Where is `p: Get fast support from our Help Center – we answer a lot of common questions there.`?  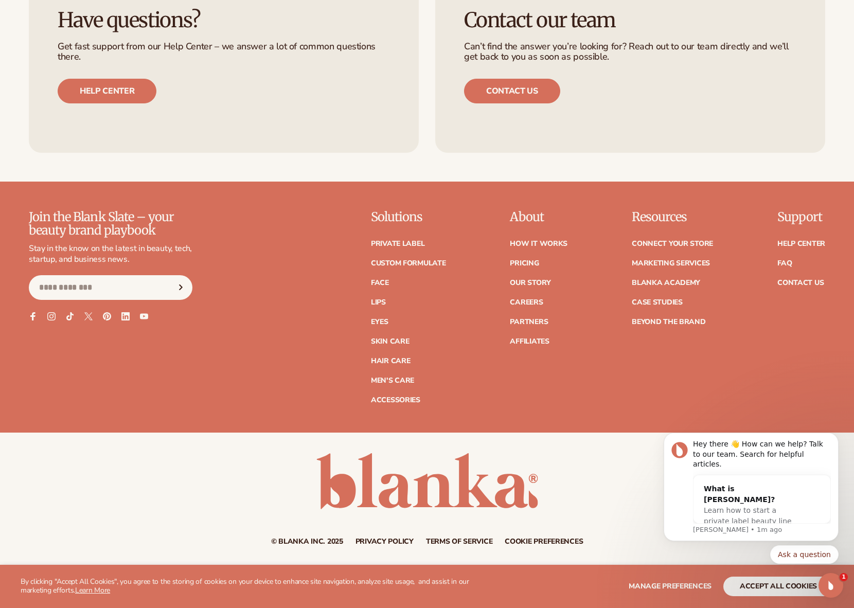 p: Get fast support from our Help Center – we answer a lot of common questions there. is located at coordinates (224, 52).